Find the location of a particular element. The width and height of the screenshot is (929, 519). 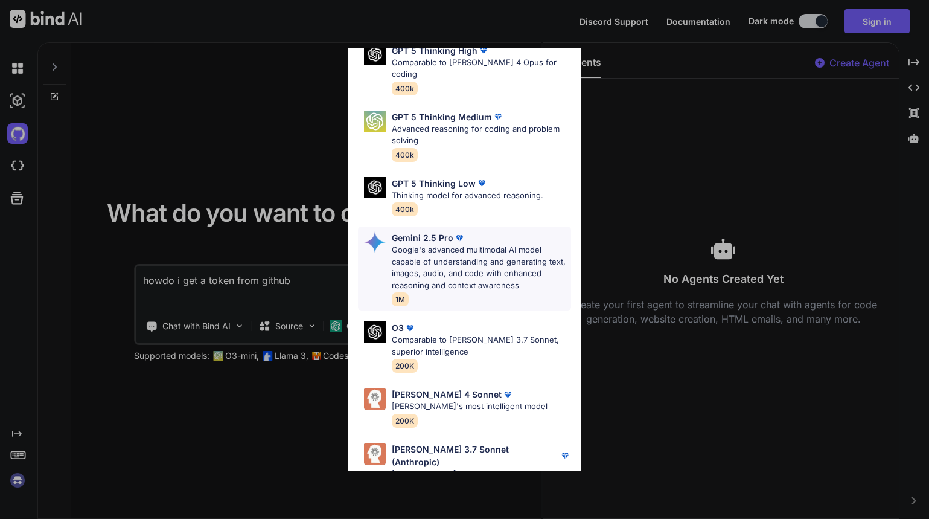

p: GPT 5 Thinking High is located at coordinates (435, 50).